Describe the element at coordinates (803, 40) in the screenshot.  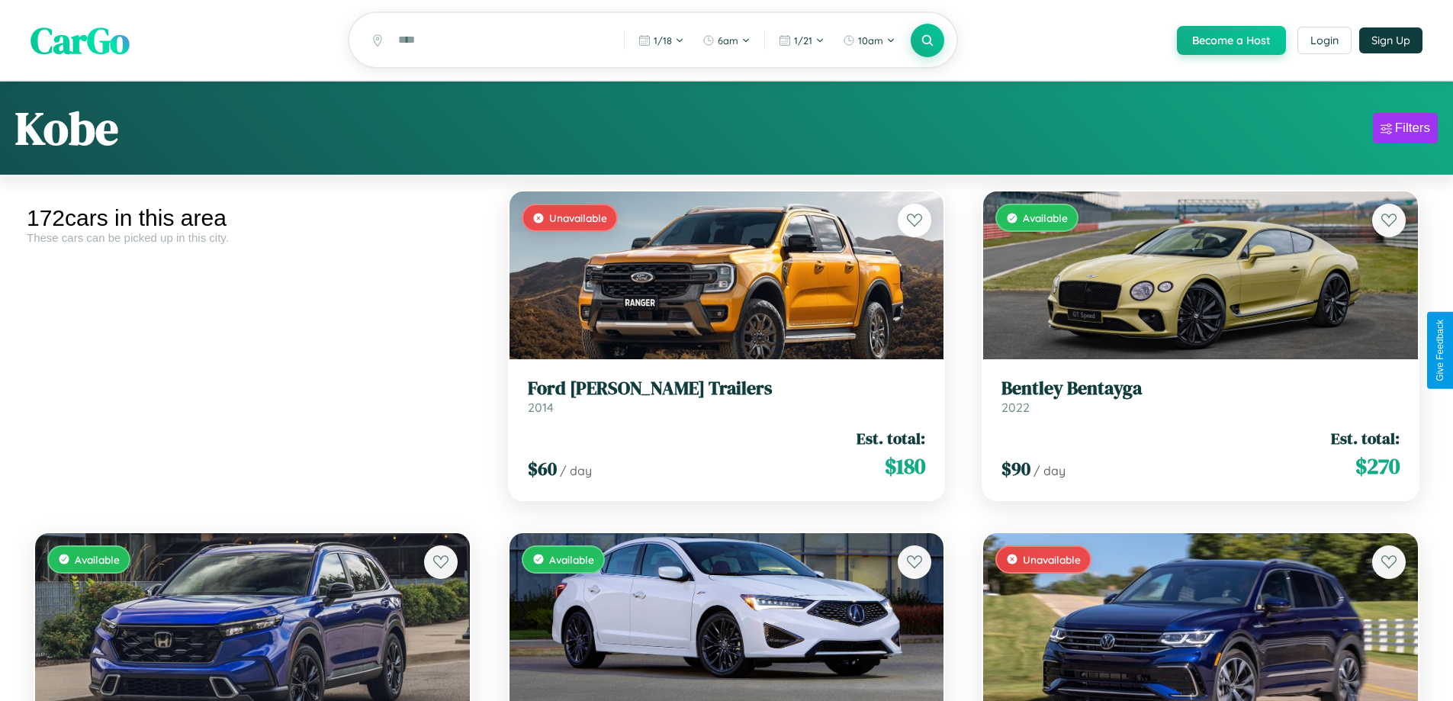
I see `span: 1 / 21` at that location.